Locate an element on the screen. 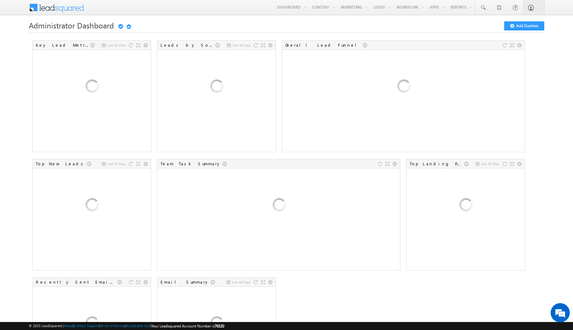 Image resolution: width=573 pixels, height=330 pixels. button: Add Dashlets is located at coordinates (524, 26).